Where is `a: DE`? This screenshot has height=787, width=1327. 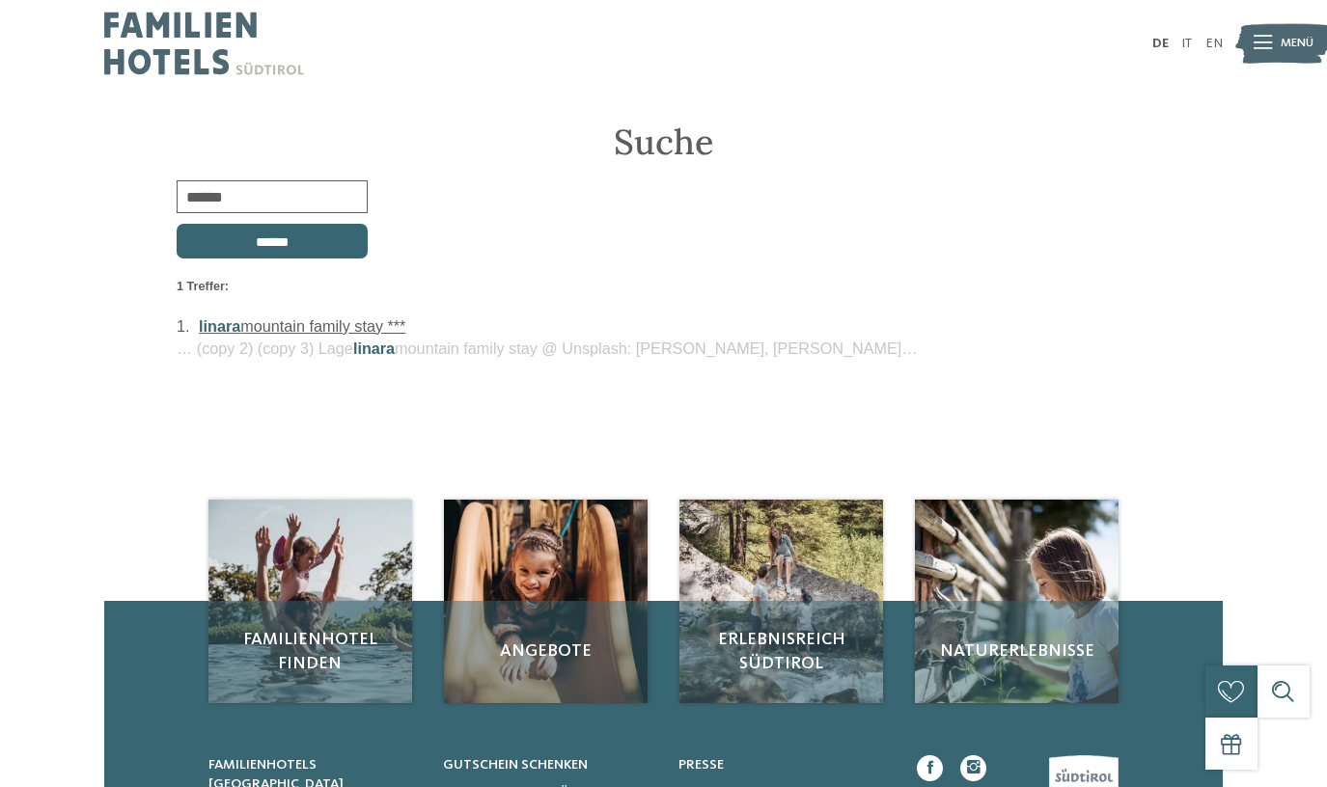 a: DE is located at coordinates (1160, 43).